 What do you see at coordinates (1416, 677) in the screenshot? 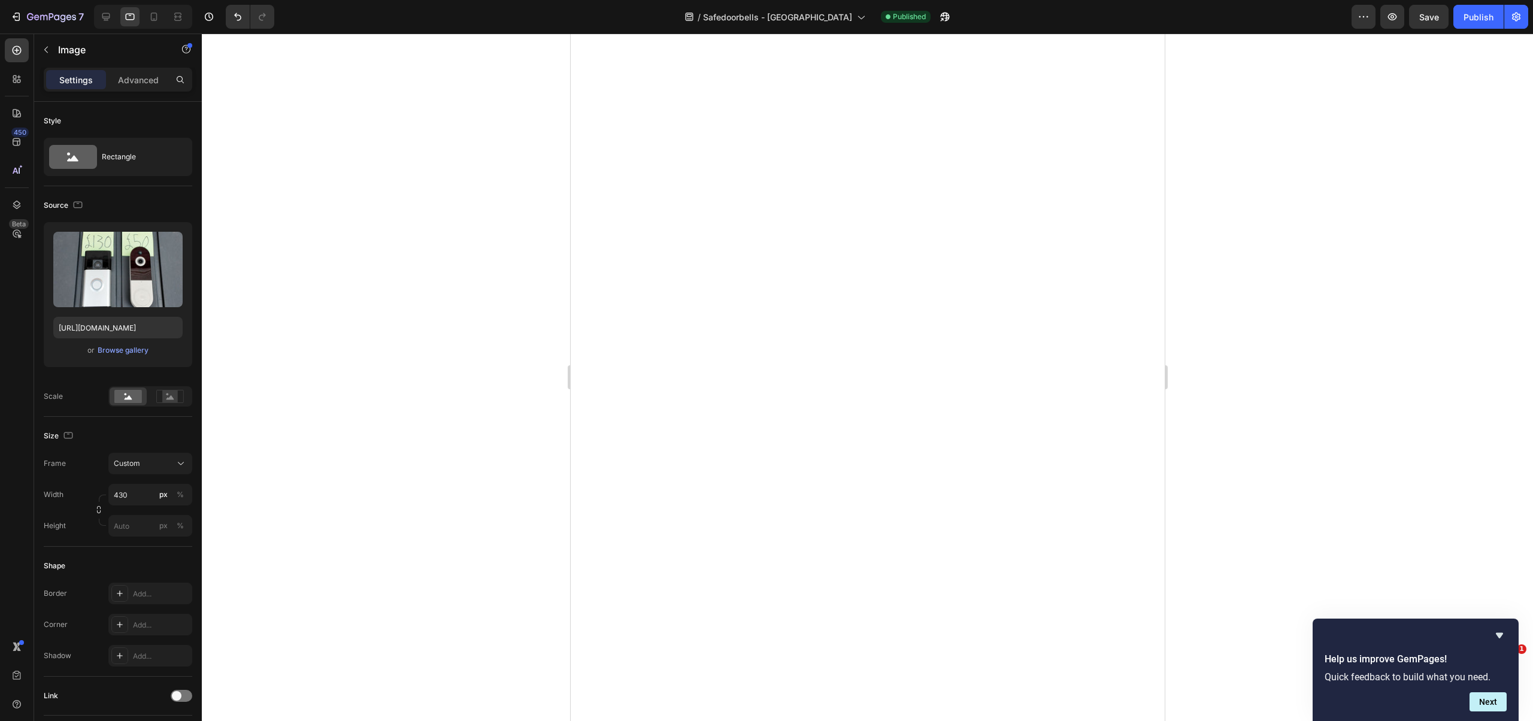
I see `p: Quick feedback to build what you need.` at bounding box center [1416, 677].